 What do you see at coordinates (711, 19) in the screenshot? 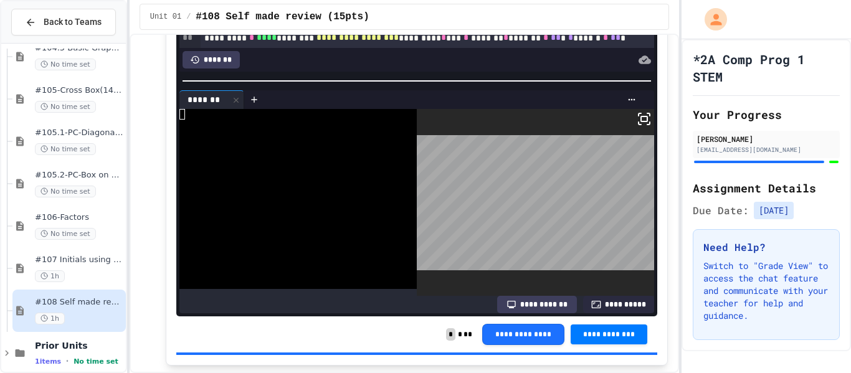
I see `div: My Account` at bounding box center [711, 19].